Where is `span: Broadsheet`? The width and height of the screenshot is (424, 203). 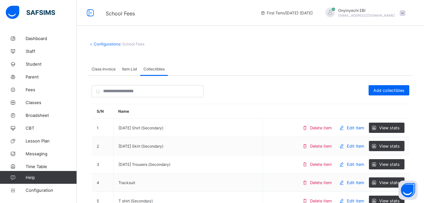 span: Broadsheet is located at coordinates (51, 115).